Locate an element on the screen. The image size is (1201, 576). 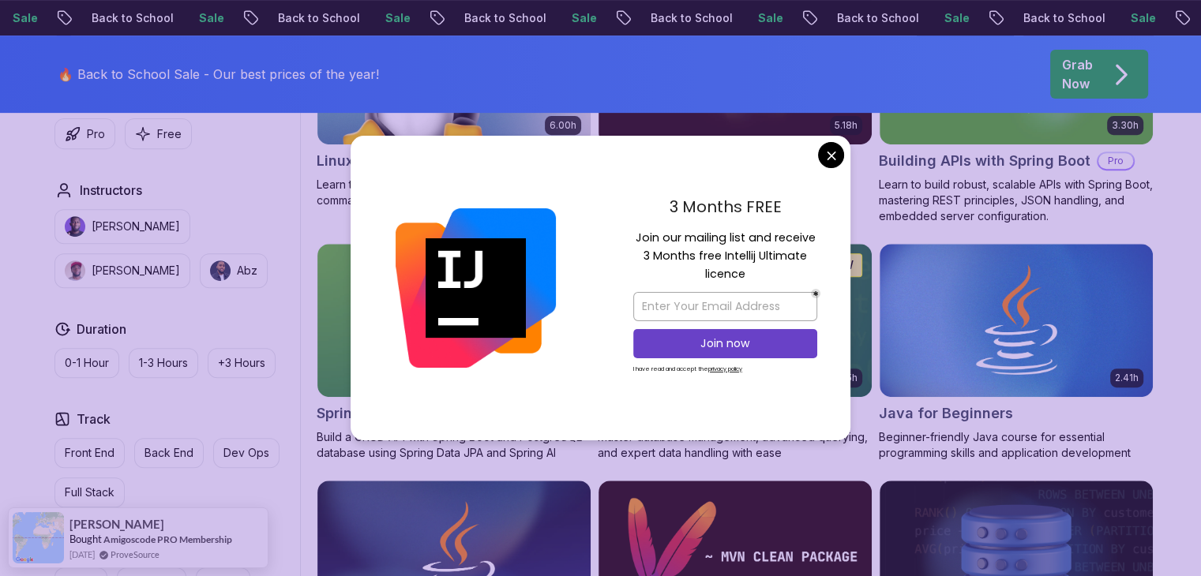
p: Grab Now is located at coordinates (1077, 74).